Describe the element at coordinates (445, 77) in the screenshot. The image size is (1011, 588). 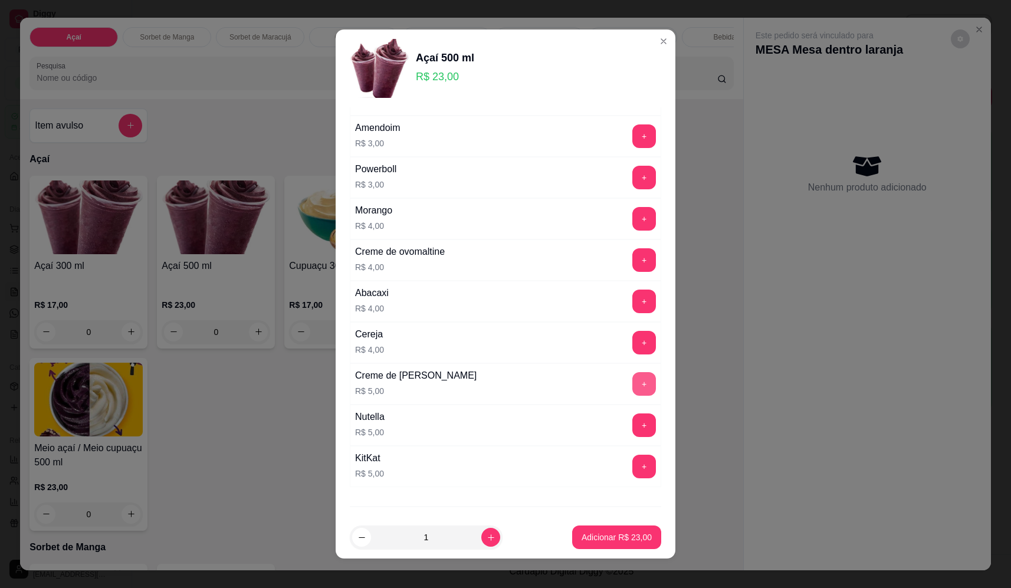
I see `p: R$ 23,00` at that location.